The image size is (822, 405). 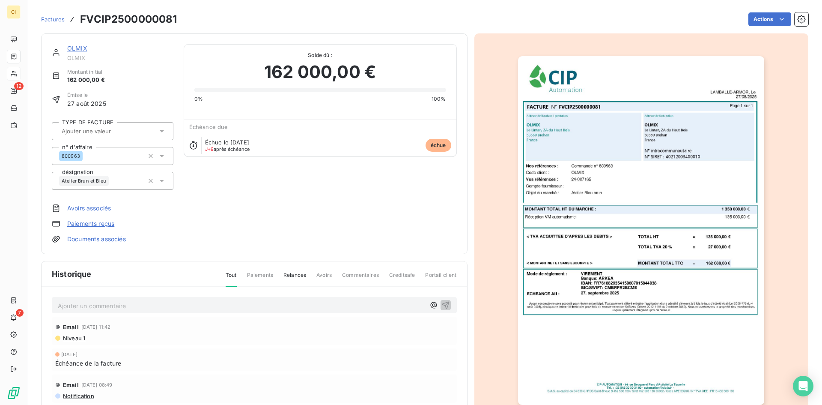 What do you see at coordinates (96, 239) in the screenshot?
I see `a: Documents associés` at bounding box center [96, 239].